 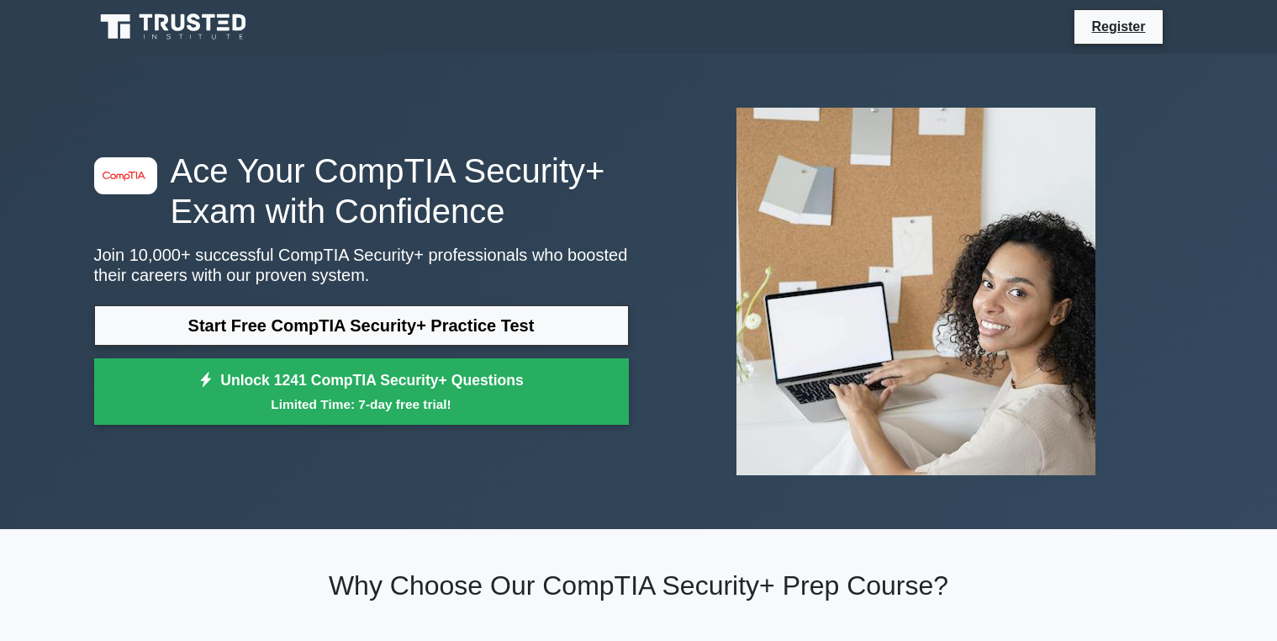 What do you see at coordinates (361, 325) in the screenshot?
I see `a: Start Free CompTIA Security+ Practice Test` at bounding box center [361, 325].